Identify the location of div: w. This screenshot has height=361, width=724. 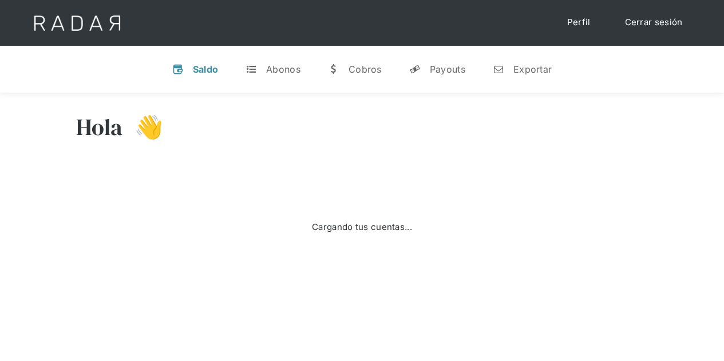
(334, 69).